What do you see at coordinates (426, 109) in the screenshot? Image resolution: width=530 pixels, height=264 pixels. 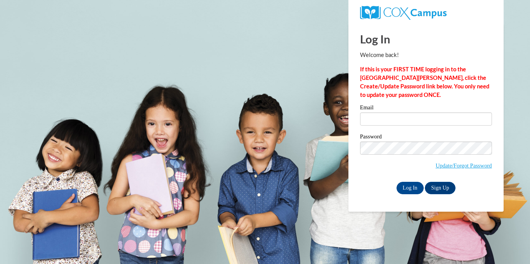 I see `label: Email` at bounding box center [426, 109].